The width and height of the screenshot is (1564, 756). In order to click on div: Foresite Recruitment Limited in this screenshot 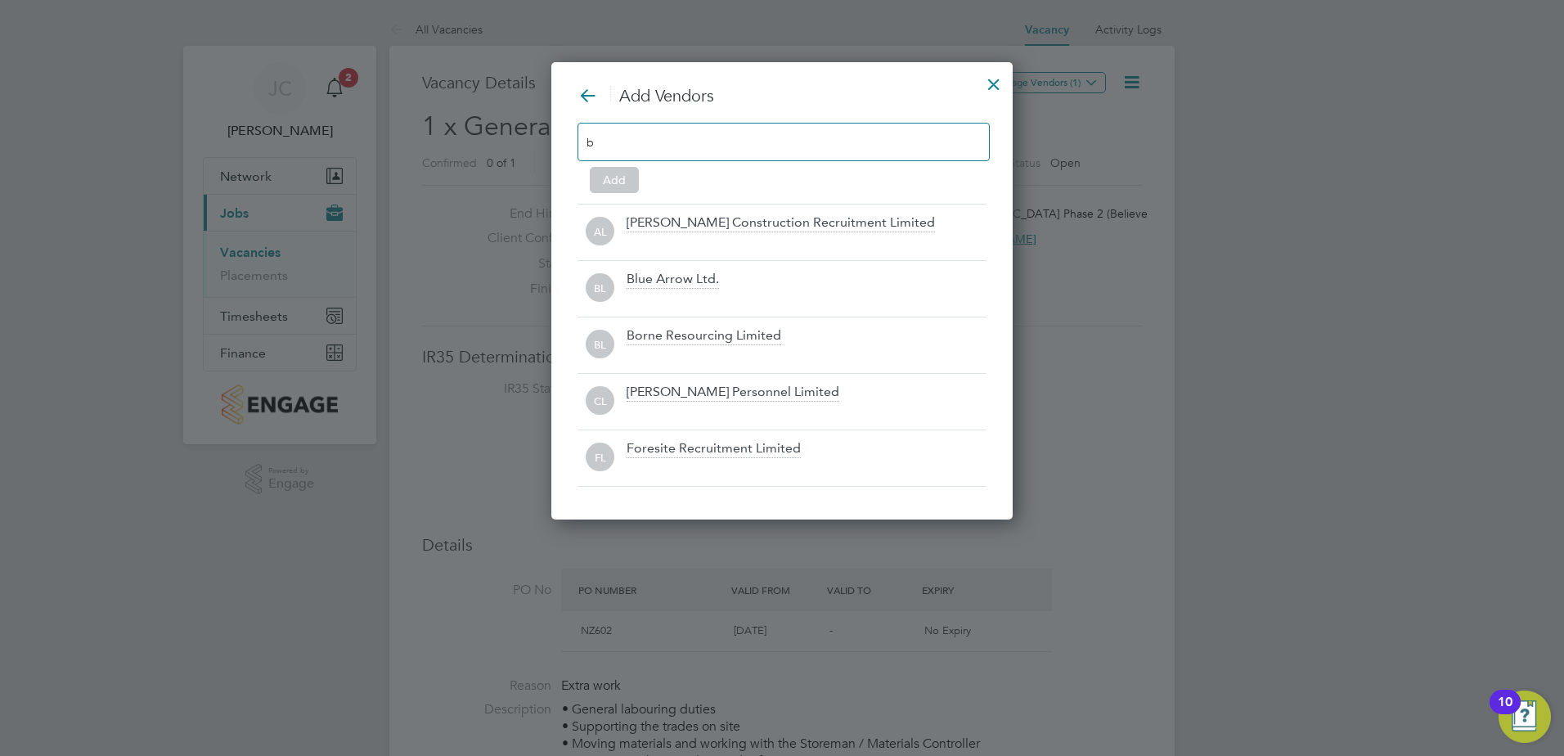, I will do `click(713, 449)`.